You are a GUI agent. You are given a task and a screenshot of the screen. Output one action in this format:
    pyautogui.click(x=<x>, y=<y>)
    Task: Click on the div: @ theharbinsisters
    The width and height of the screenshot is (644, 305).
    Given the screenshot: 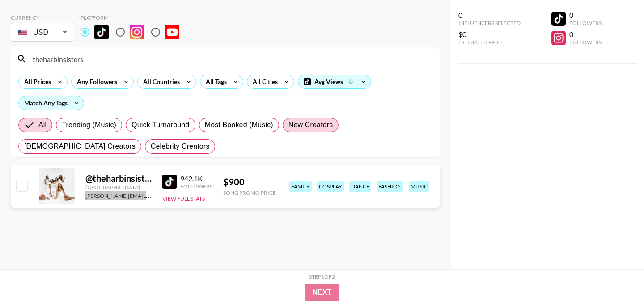 What is the action you would take?
    pyautogui.click(x=118, y=178)
    